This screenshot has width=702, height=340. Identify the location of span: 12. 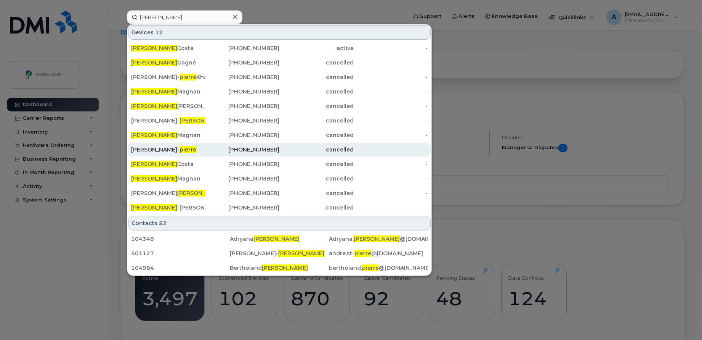
(159, 32).